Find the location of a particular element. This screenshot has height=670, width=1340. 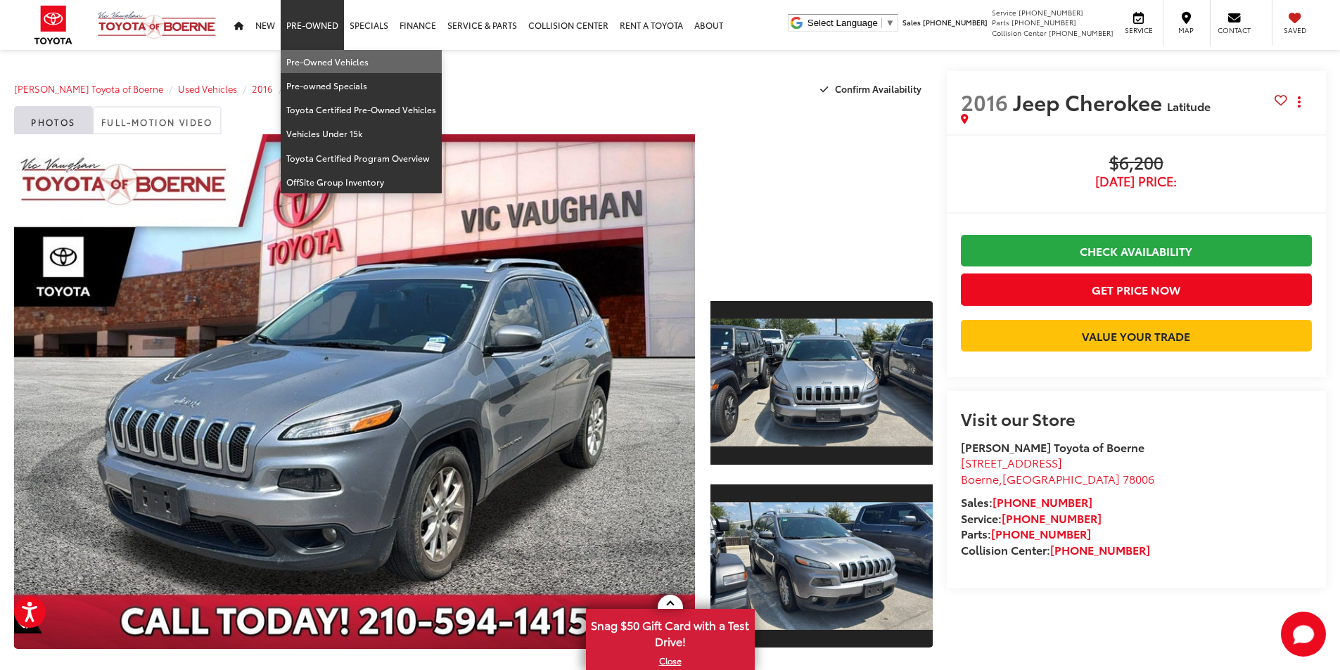

span: Parts is located at coordinates (1000, 22).